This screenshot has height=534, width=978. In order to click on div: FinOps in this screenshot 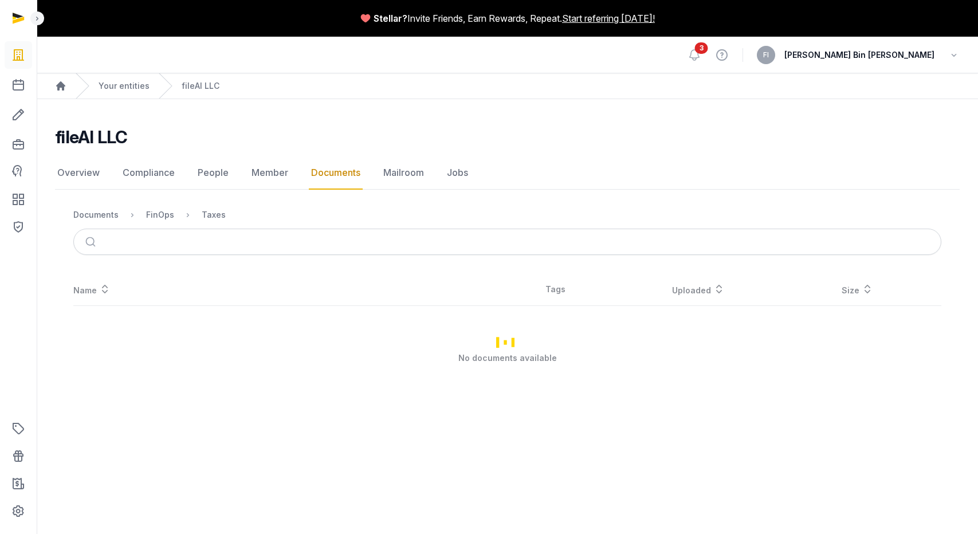, I will do `click(160, 215)`.